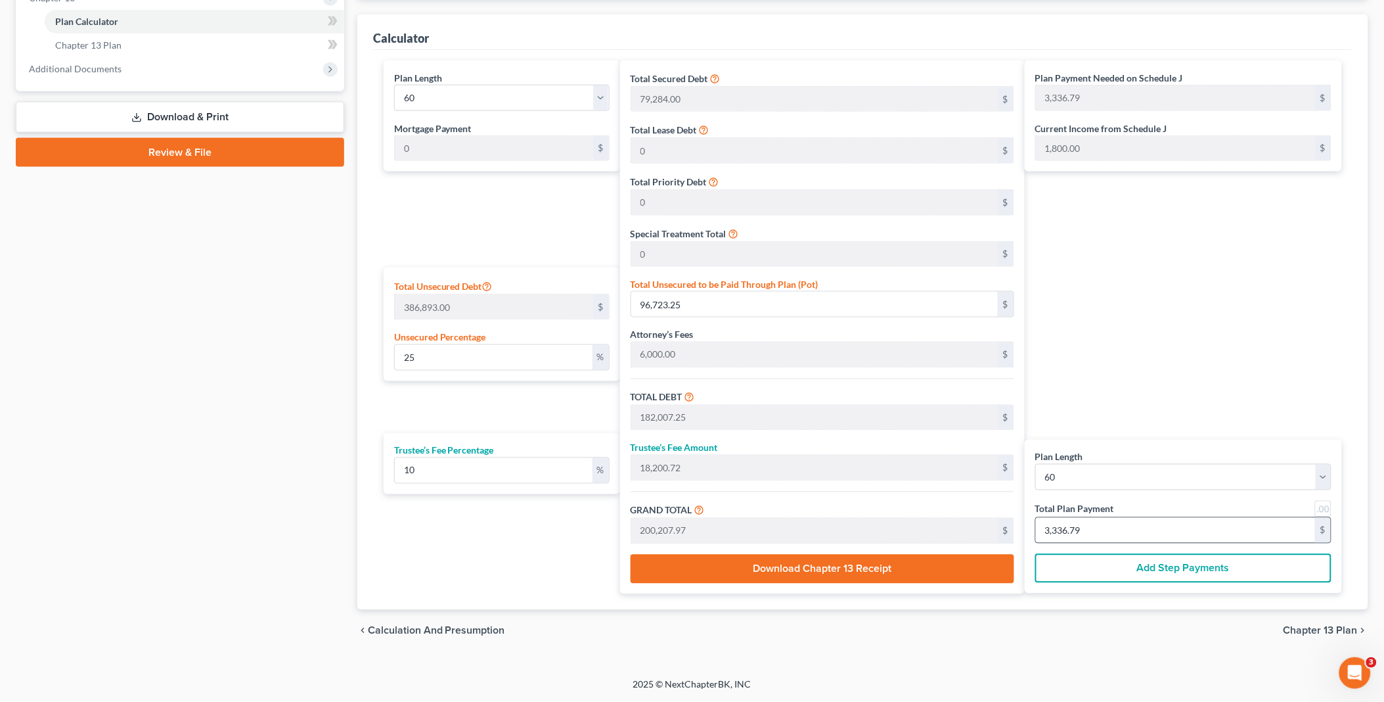 This screenshot has width=1384, height=702. I want to click on i: chevron_left, so click(363, 631).